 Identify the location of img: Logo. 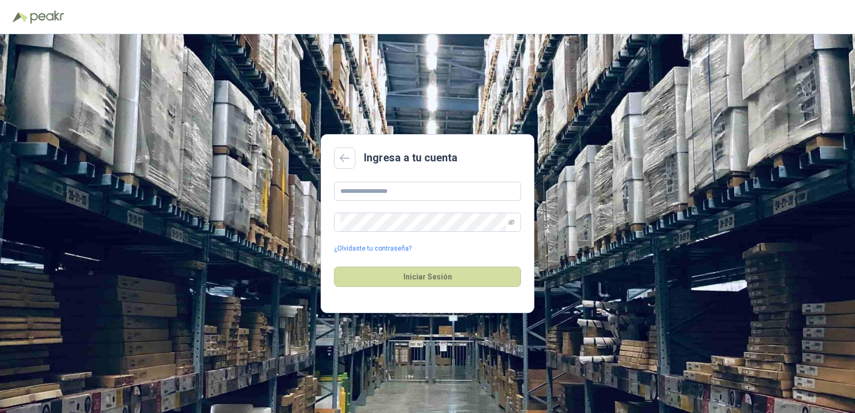
(20, 17).